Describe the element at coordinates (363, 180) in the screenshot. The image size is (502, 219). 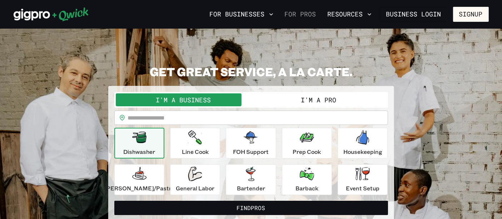
I see `button: Event Setup` at that location.